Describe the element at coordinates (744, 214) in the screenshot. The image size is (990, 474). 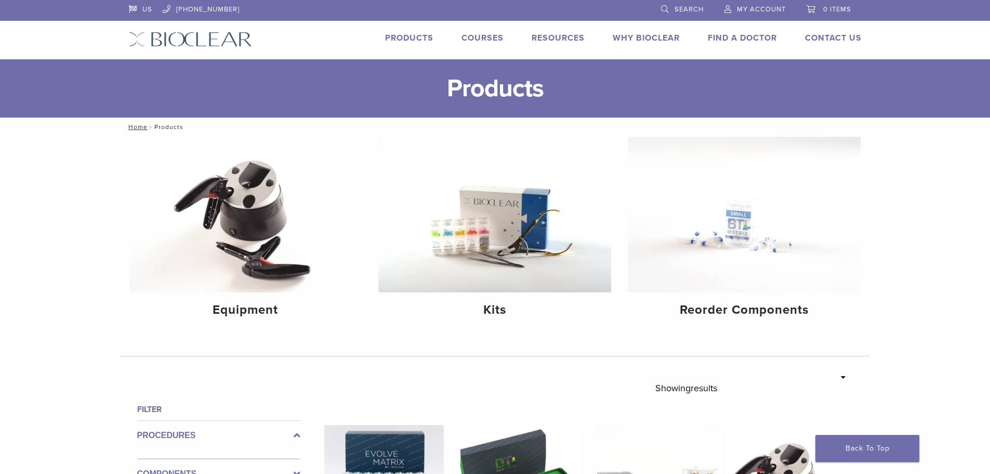
I see `img: Reorder Components` at that location.